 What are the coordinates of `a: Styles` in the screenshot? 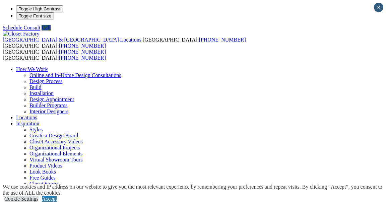 It's located at (36, 129).